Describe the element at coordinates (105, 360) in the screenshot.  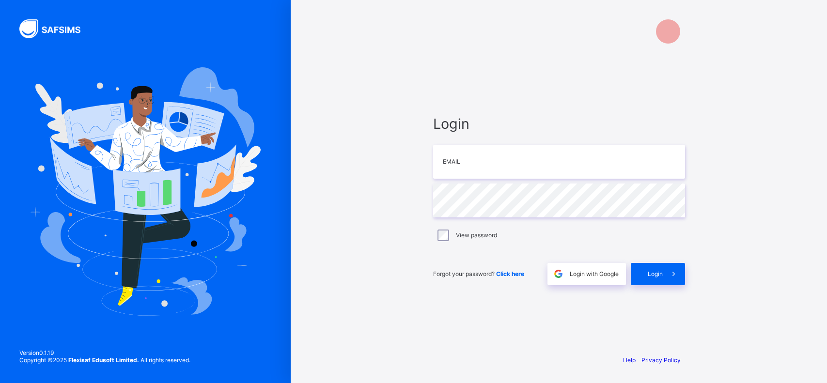
I see `span: Copyright © 2025 All rights reserved.` at that location.